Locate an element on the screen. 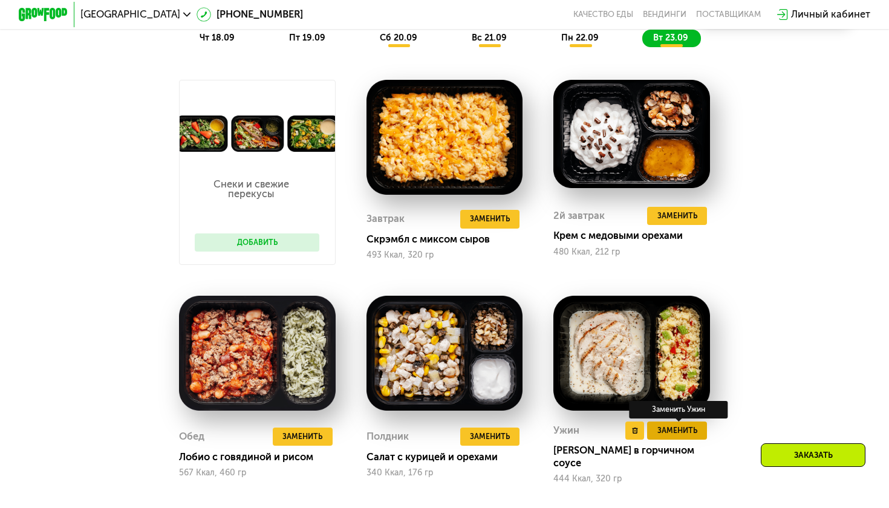 The width and height of the screenshot is (889, 508). span: пт 19.09 is located at coordinates (307, 37).